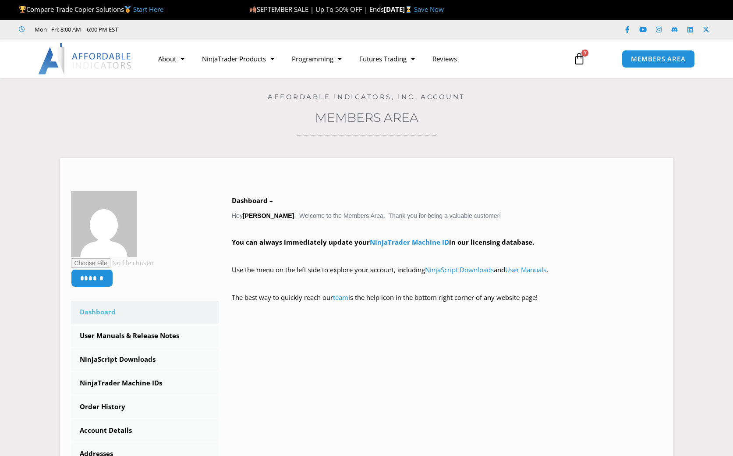 This screenshot has width=733, height=456. Describe the element at coordinates (145, 407) in the screenshot. I see `a: Order History` at that location.